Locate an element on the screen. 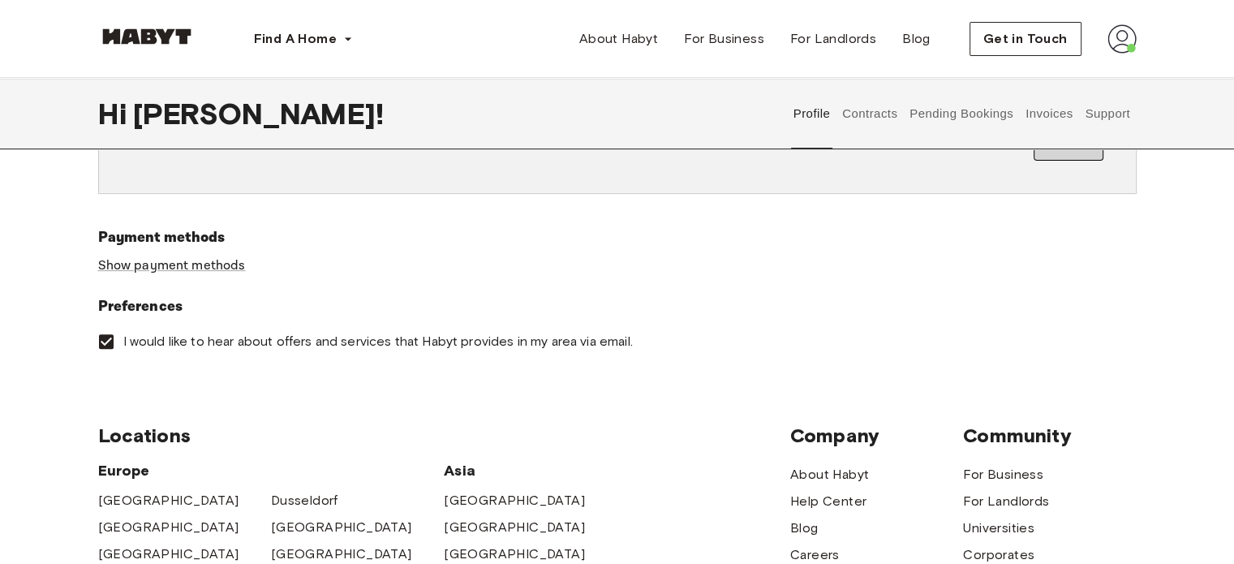 The image size is (1234, 564). h6: Payment methods is located at coordinates (617, 238).